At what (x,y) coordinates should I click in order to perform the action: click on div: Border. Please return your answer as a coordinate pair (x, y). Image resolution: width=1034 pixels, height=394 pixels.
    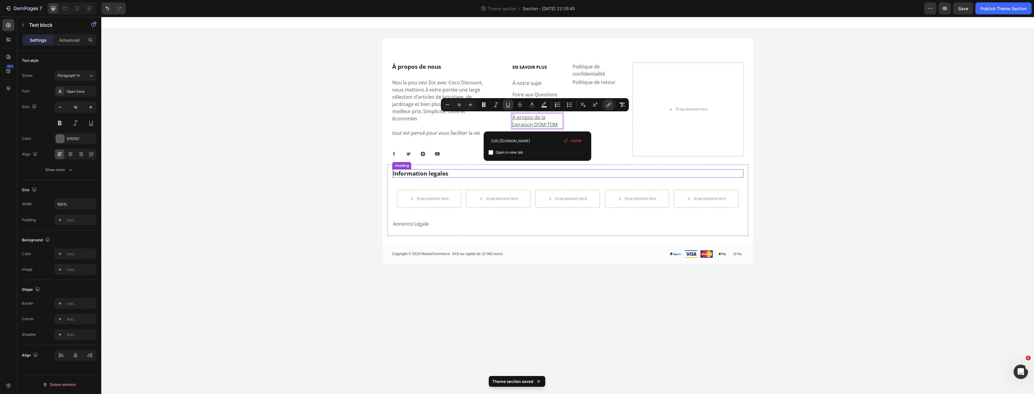
    Looking at the image, I should click on (28, 304).